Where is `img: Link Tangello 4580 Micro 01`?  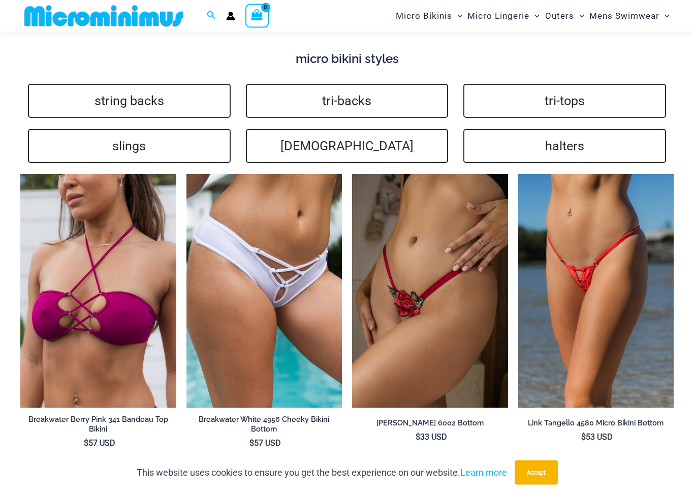
img: Link Tangello 4580 Micro 01 is located at coordinates (596, 292).